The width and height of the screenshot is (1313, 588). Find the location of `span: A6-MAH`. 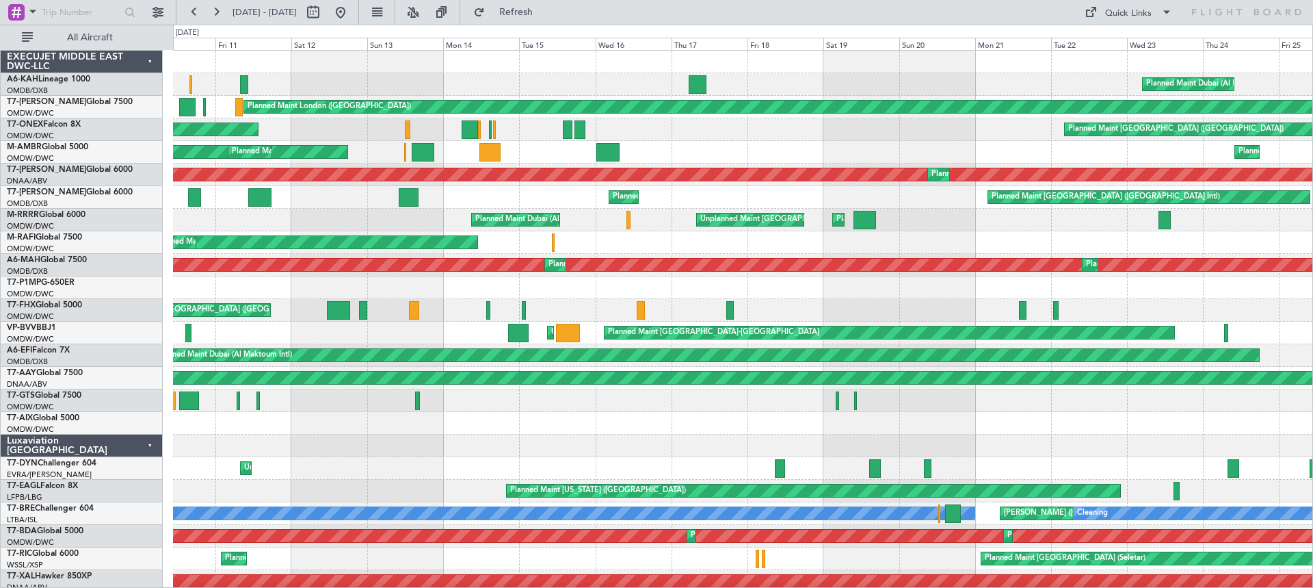

span: A6-MAH is located at coordinates (23, 260).